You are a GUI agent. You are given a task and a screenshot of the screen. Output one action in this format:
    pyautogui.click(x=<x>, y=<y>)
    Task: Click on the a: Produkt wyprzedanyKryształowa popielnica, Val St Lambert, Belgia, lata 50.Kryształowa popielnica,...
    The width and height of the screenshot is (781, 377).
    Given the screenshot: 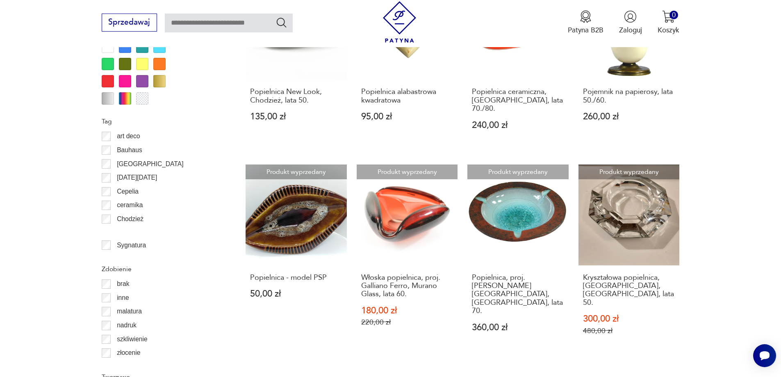 What is the action you would take?
    pyautogui.click(x=629, y=259)
    